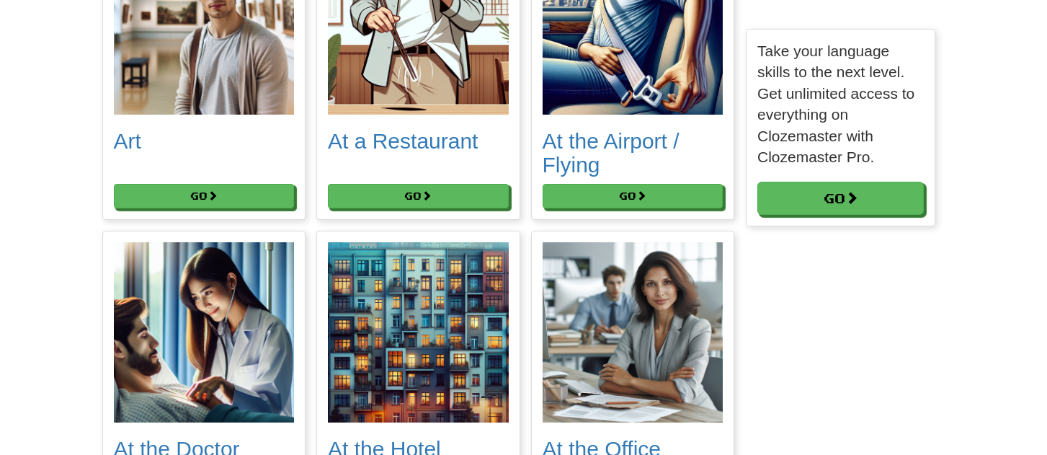 This screenshot has height=455, width=1047. I want to click on h2: At a Restaurant, so click(418, 141).